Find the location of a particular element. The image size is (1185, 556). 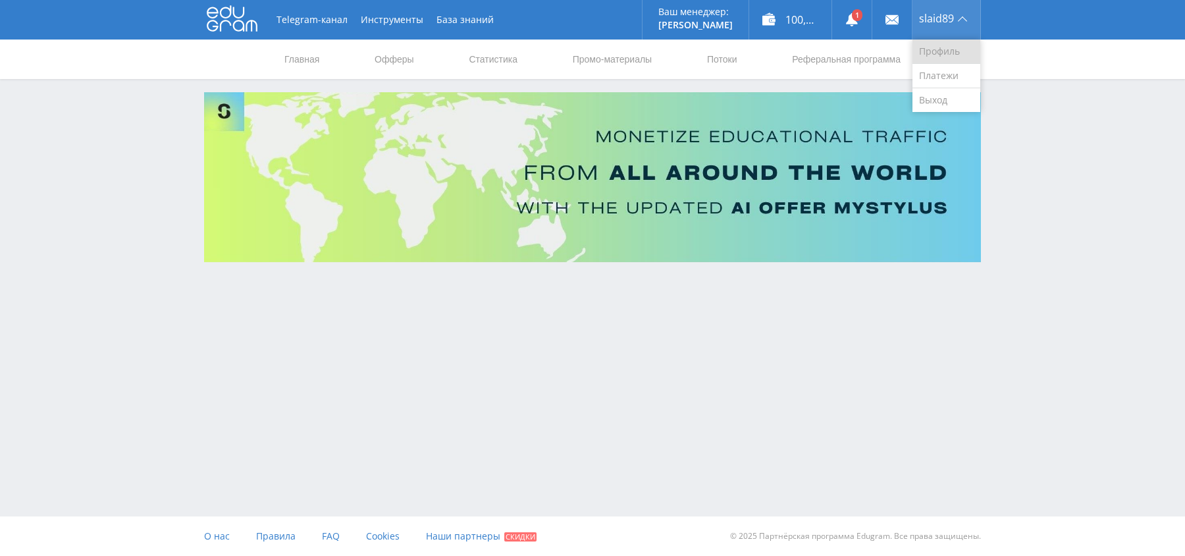

a: О нас is located at coordinates (217, 536).